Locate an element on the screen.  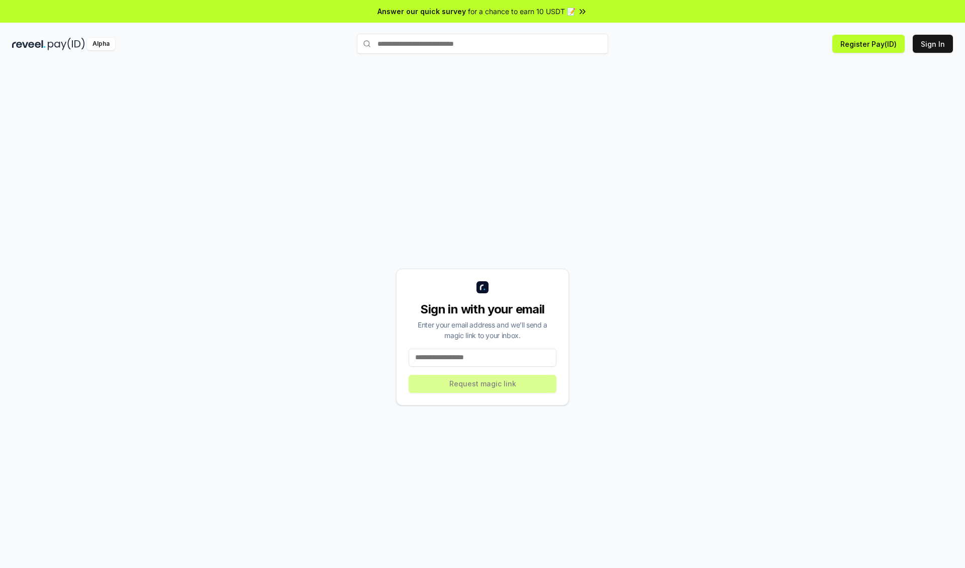
span: Answer our quick survey is located at coordinates (422, 11).